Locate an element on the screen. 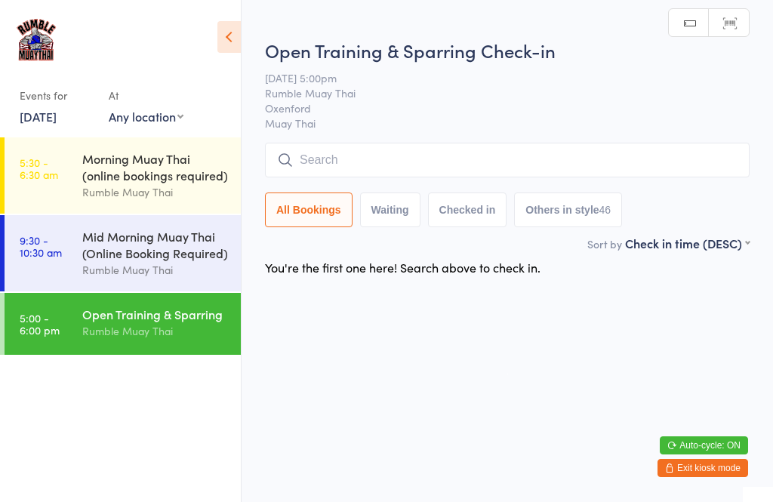  span: Rumble Muay Thai is located at coordinates (495, 93).